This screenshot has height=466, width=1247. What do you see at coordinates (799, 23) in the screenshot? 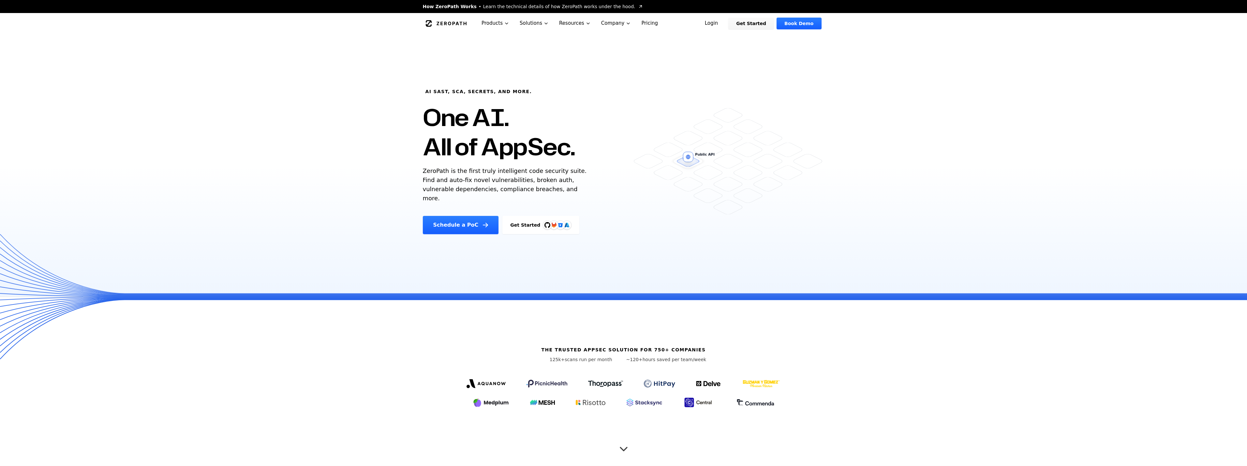
I see `a: Book Demo` at bounding box center [799, 23].